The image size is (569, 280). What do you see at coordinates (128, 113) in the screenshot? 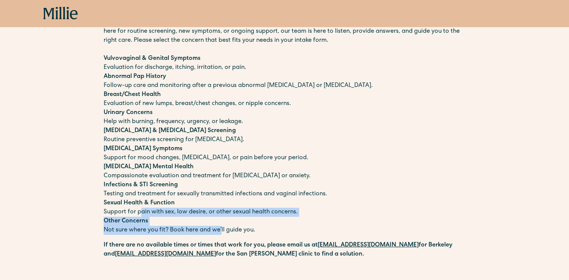
I see `strong: Urinary Concerns` at bounding box center [128, 113].